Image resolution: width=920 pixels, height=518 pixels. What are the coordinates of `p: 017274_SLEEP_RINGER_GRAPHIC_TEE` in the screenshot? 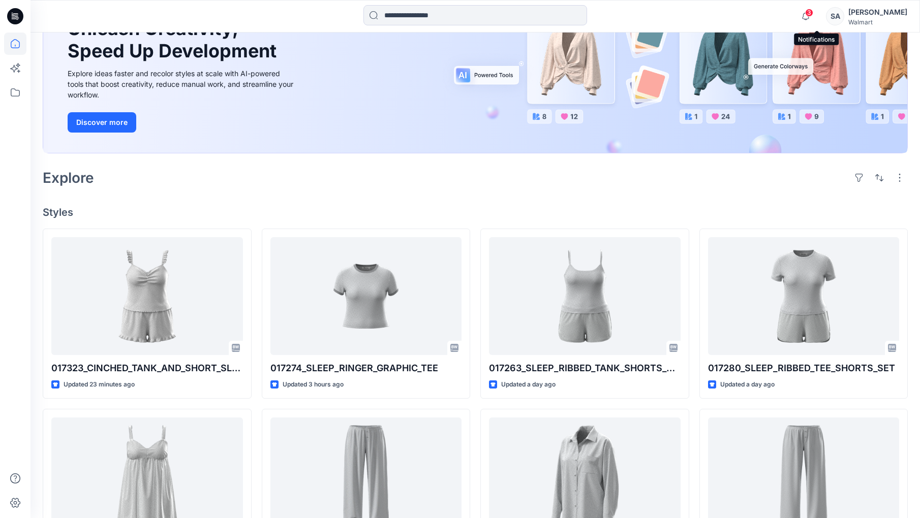 It's located at (366, 368).